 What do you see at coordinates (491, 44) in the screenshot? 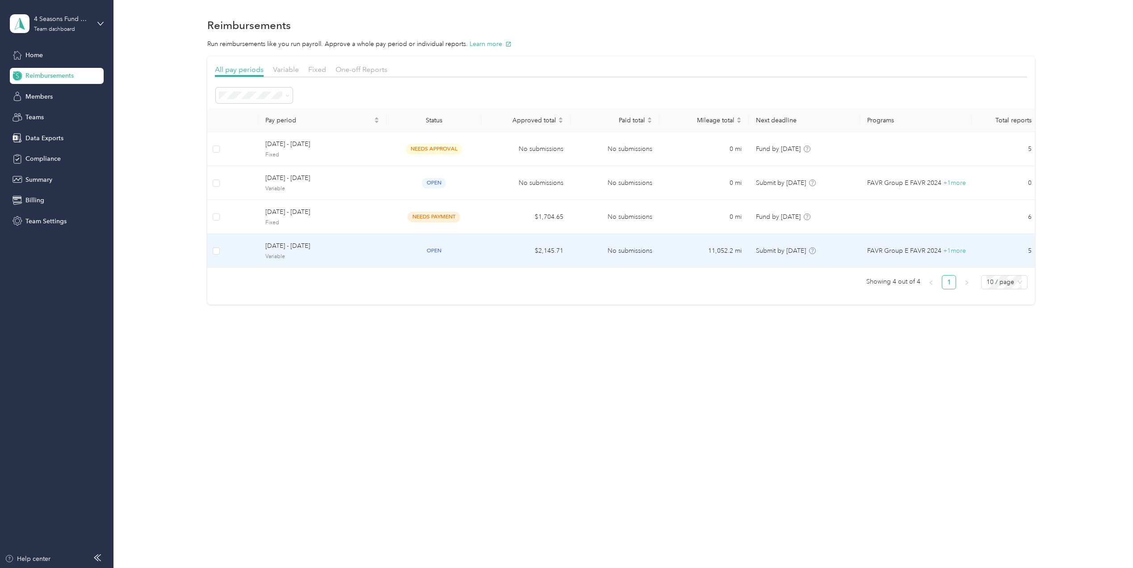
I see `button: Learn more` at bounding box center [491, 44].